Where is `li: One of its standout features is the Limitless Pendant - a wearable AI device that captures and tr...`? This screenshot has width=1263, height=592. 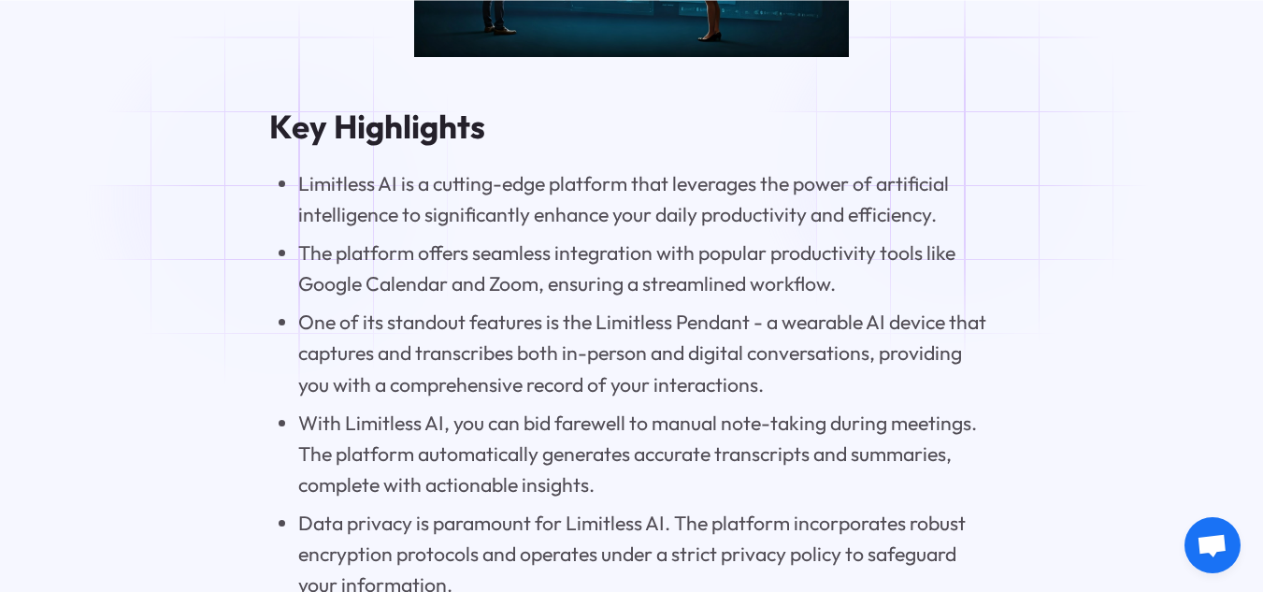 li: One of its standout features is the Limitless Pendant - a wearable AI device that captures and tr... is located at coordinates (646, 353).